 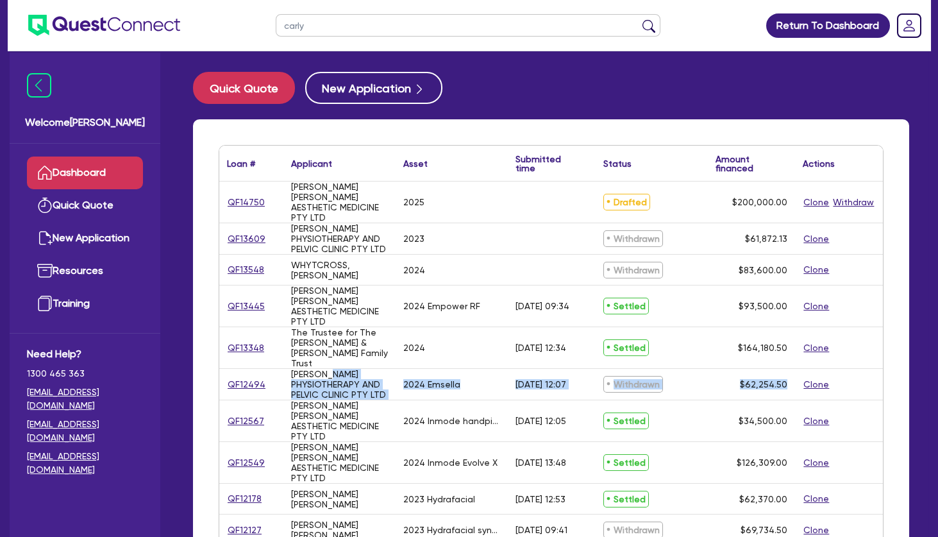 I want to click on a: Return To Dashboard, so click(x=828, y=26).